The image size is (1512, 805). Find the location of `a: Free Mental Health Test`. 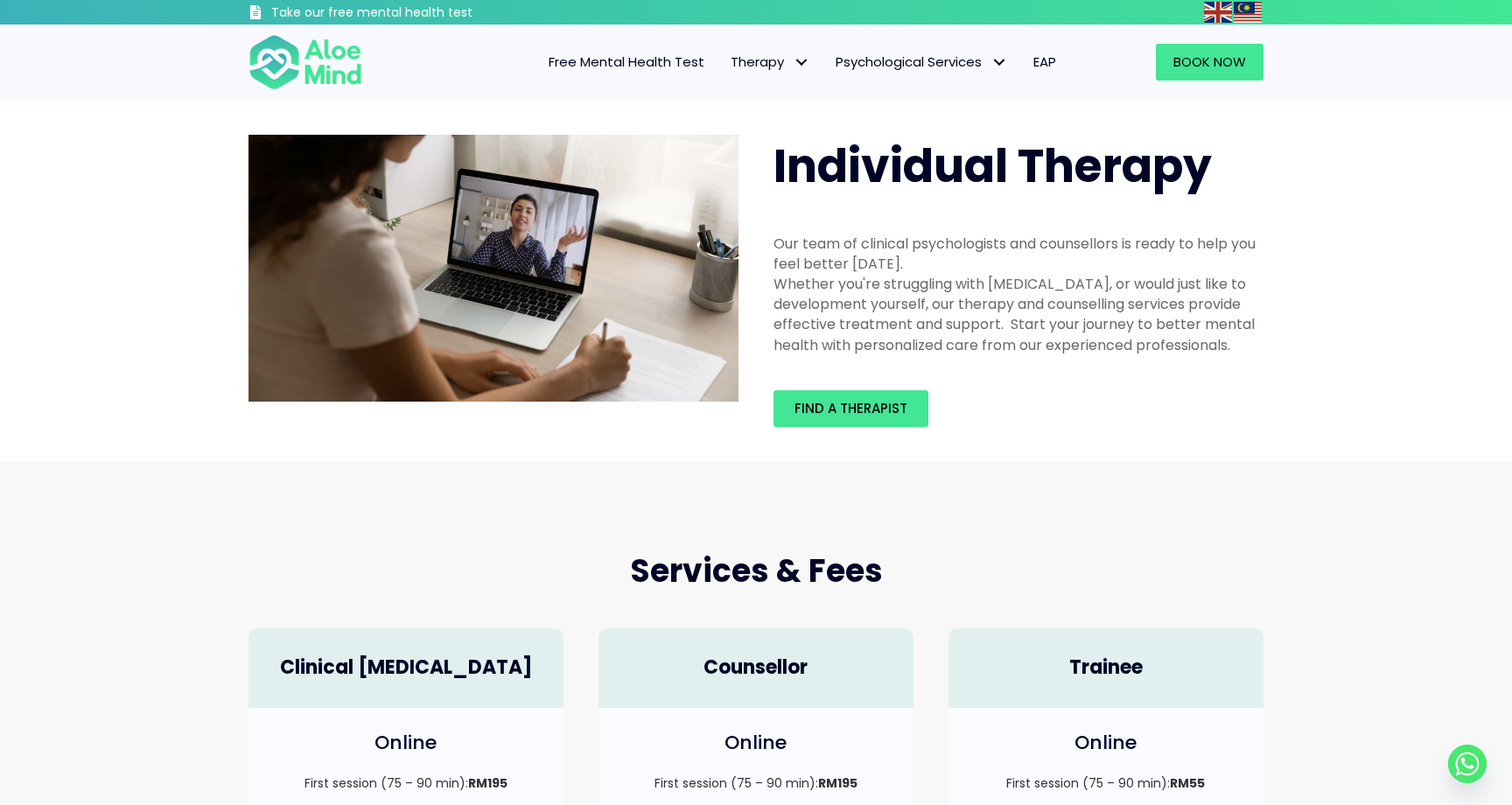

a: Free Mental Health Test is located at coordinates (627, 62).